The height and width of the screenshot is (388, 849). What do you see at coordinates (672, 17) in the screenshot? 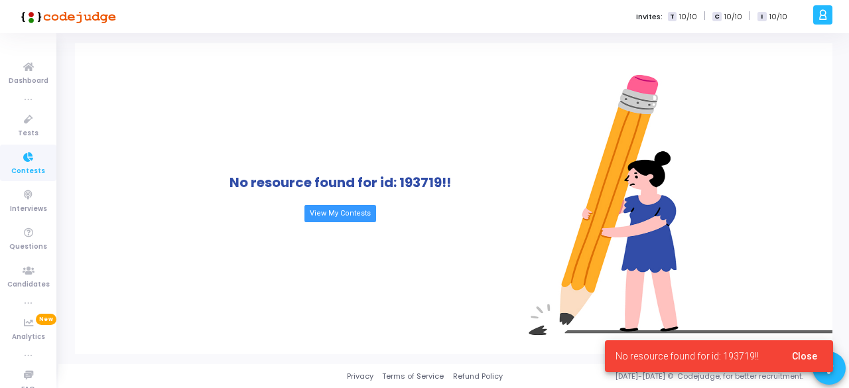
I see `span: T` at bounding box center [672, 17].